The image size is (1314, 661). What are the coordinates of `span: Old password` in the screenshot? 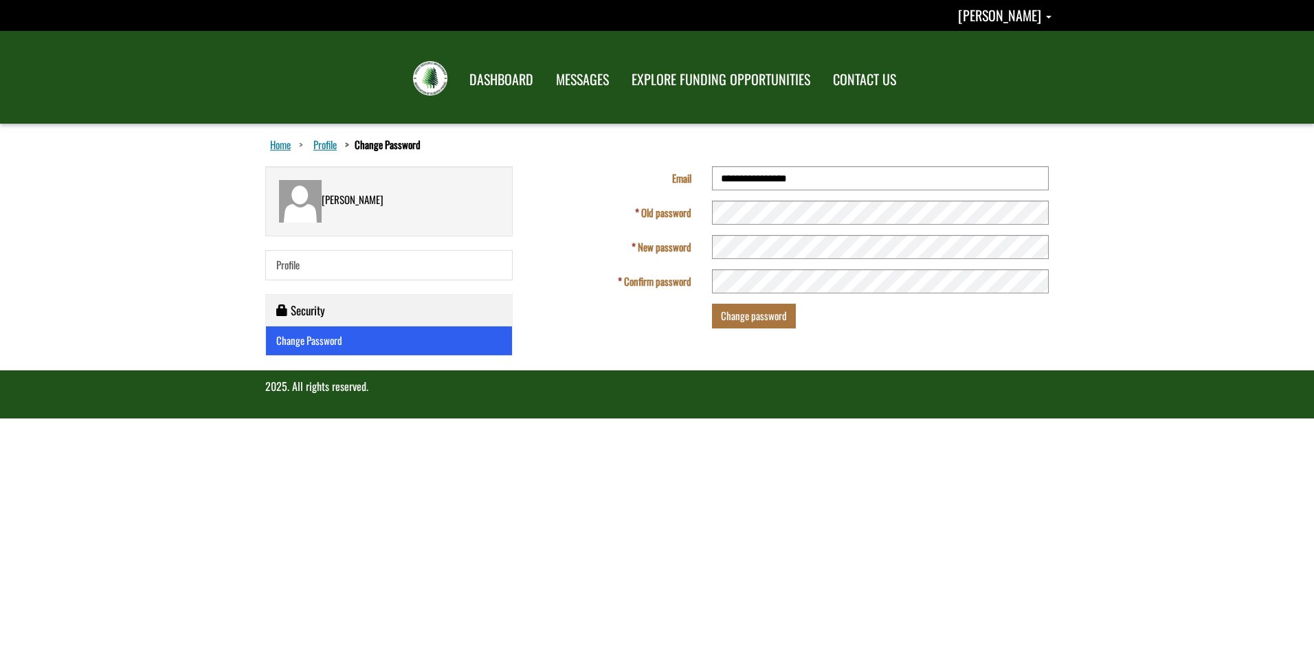 It's located at (666, 212).